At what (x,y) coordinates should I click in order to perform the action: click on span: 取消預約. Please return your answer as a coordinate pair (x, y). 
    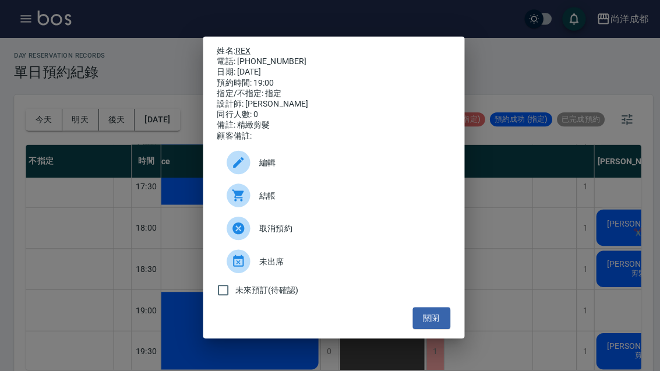
    Looking at the image, I should click on (347, 226).